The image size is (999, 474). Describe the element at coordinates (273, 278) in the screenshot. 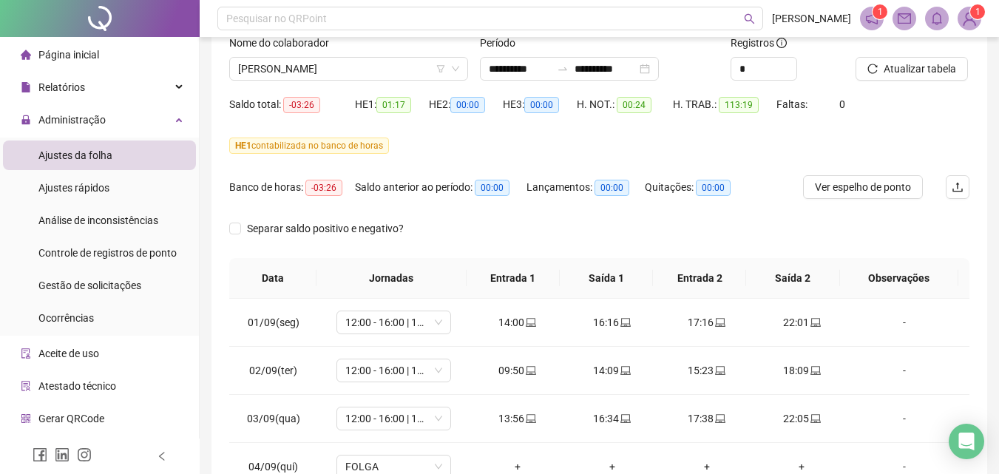

I see `th: Data` at that location.